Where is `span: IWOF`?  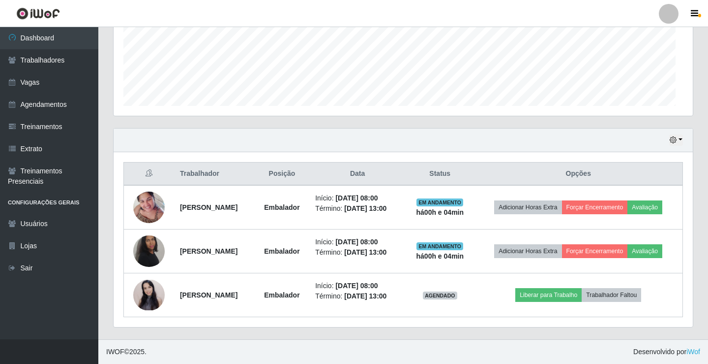 span: IWOF is located at coordinates (115, 351).